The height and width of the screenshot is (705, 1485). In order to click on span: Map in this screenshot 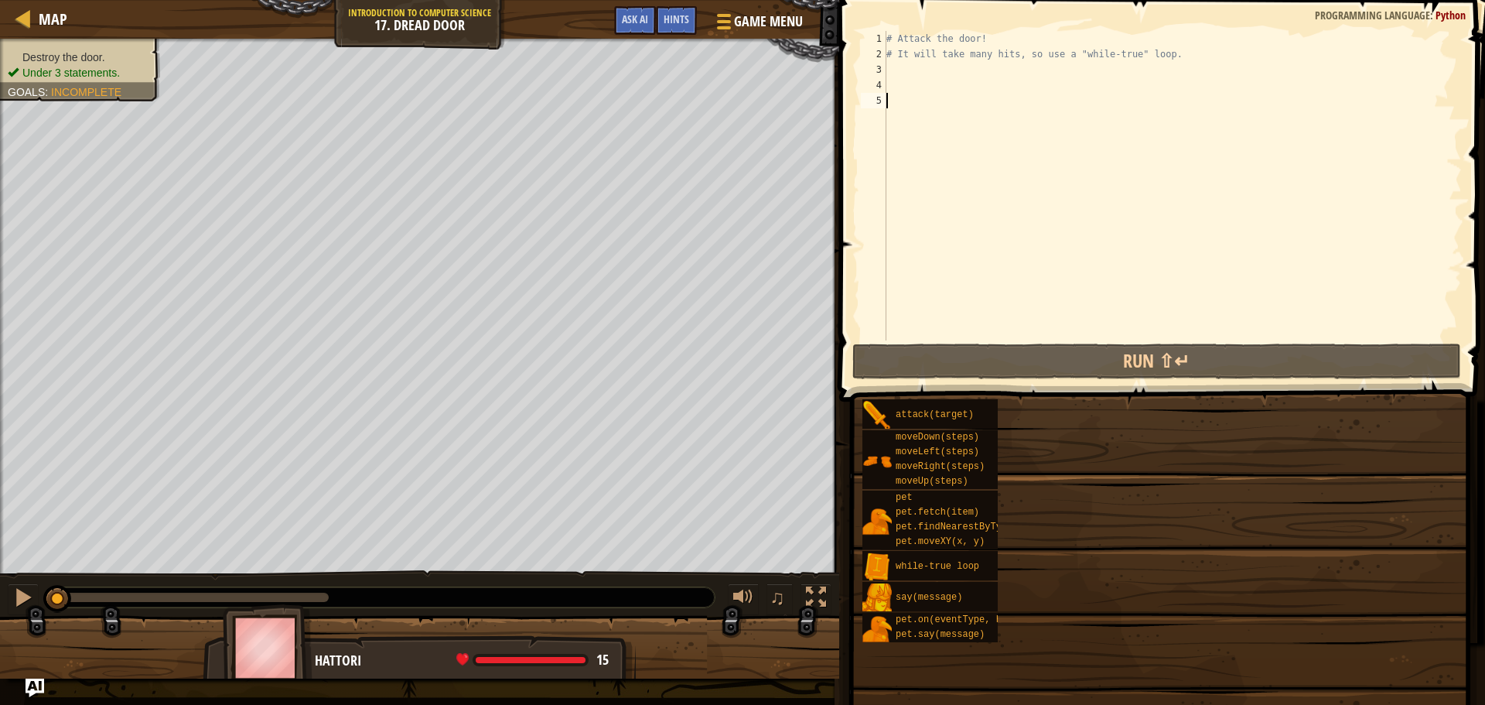, I will do `click(53, 19)`.